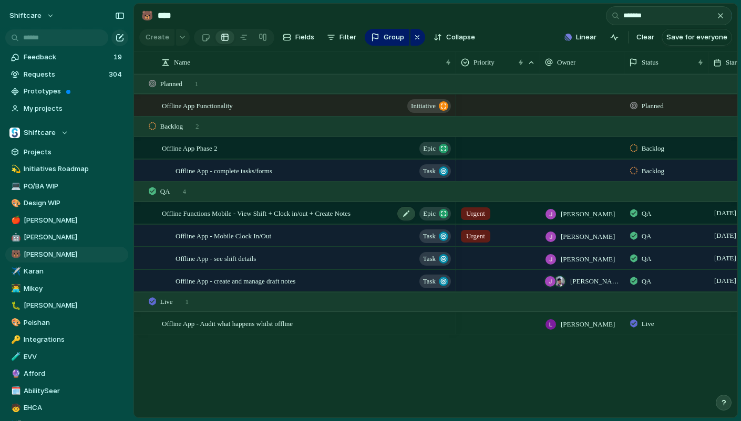 Image resolution: width=741 pixels, height=421 pixels. What do you see at coordinates (67, 289) in the screenshot?
I see `div: 👨‍💻Mikey` at bounding box center [67, 289].